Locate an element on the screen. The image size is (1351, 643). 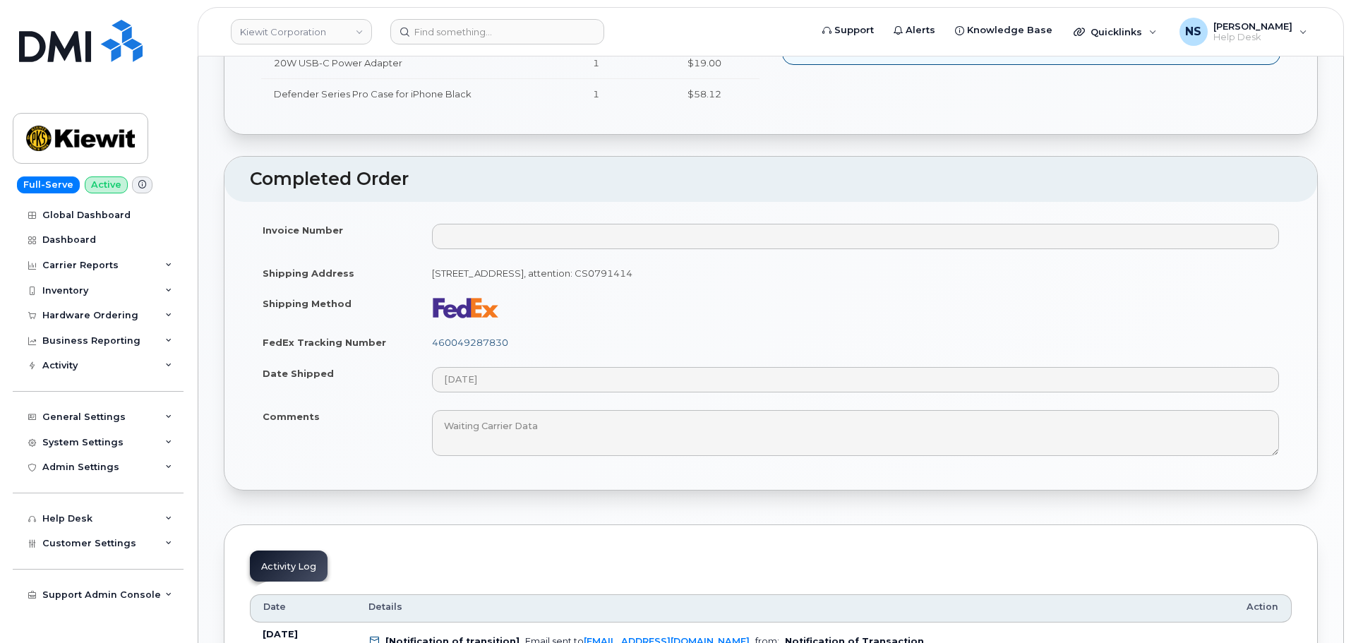
div: Quicklinks is located at coordinates (1115, 32).